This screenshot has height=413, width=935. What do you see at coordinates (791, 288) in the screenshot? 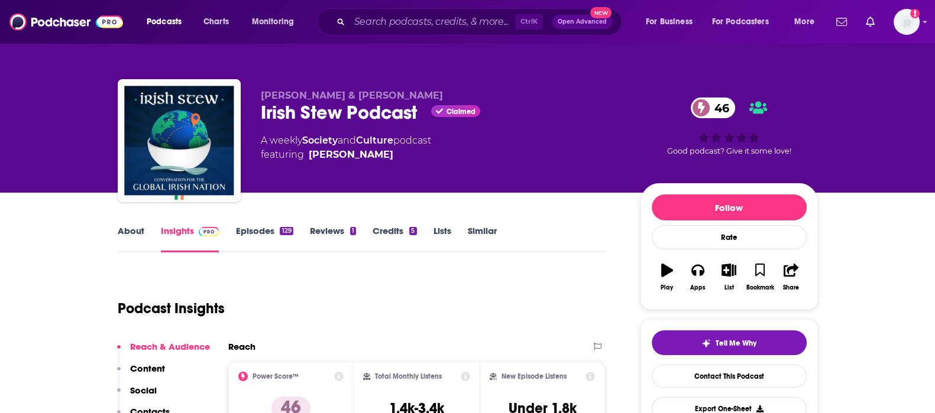
I see `div: Share` at bounding box center [791, 288].